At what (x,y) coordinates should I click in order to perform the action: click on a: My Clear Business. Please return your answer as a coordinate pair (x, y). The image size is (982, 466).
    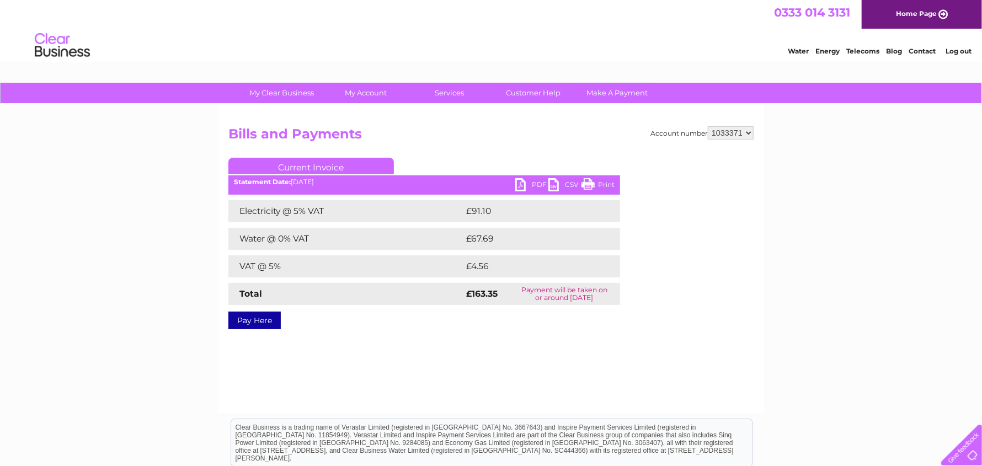
    Looking at the image, I should click on (282, 93).